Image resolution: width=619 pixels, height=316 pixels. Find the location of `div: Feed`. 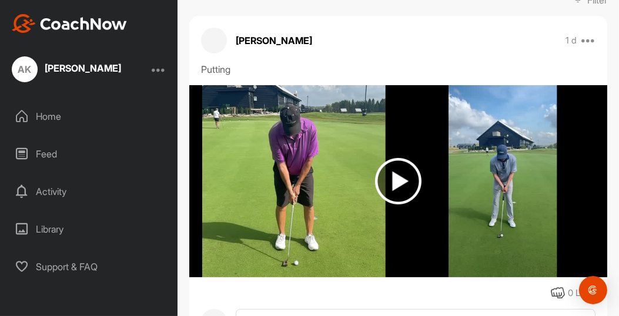

div: Feed is located at coordinates (89, 154).